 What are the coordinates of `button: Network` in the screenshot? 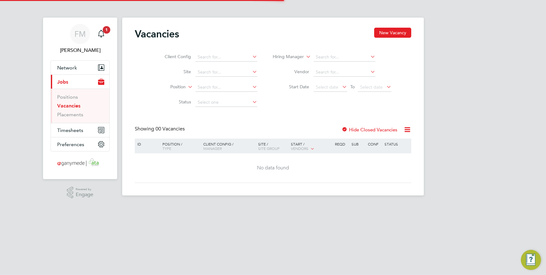 It's located at (80, 68).